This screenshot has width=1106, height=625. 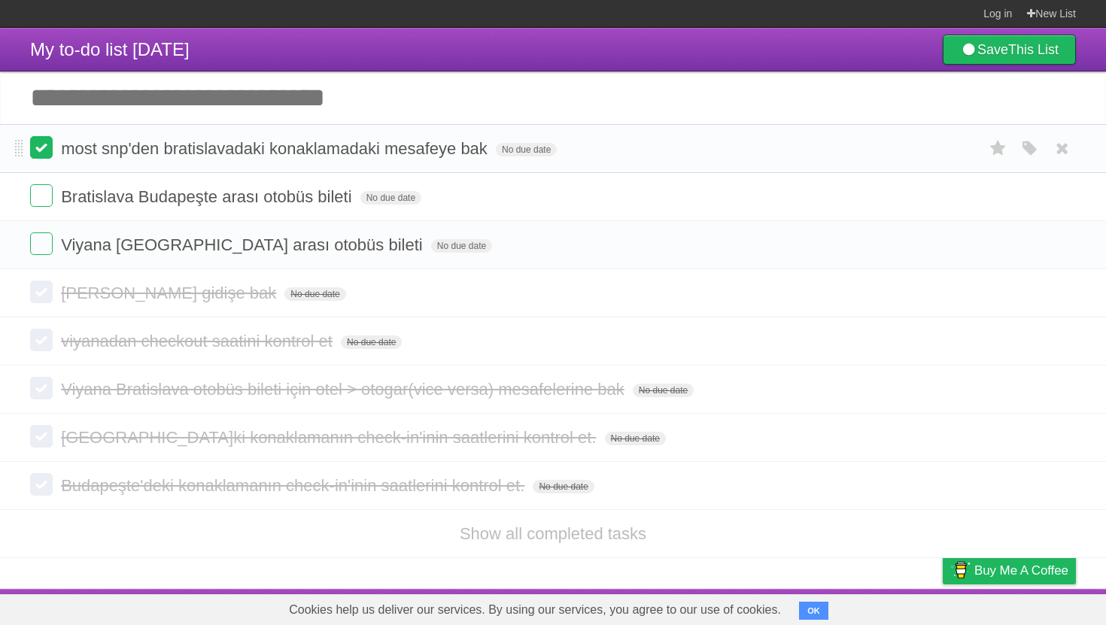 I want to click on a: Privacy, so click(x=943, y=607).